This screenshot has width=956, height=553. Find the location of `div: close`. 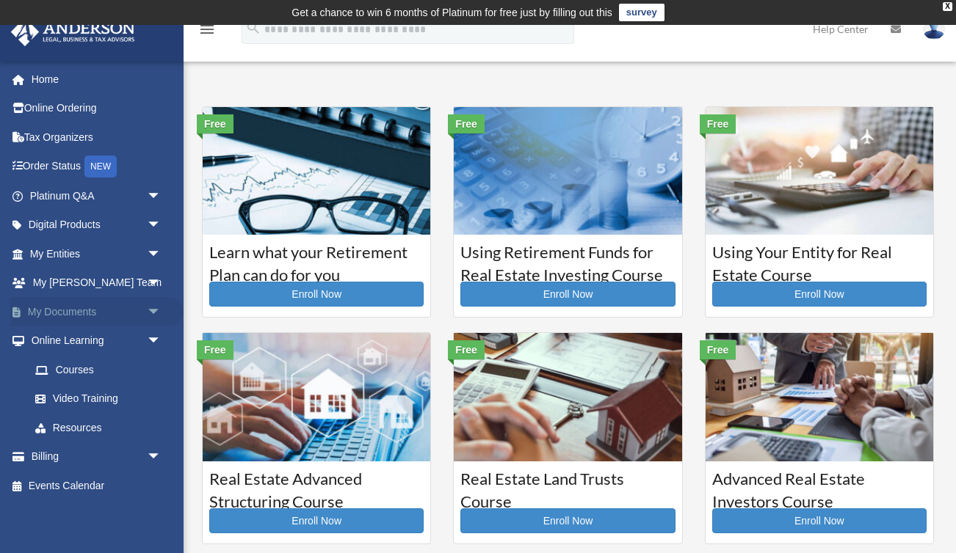

div: close is located at coordinates (947, 7).